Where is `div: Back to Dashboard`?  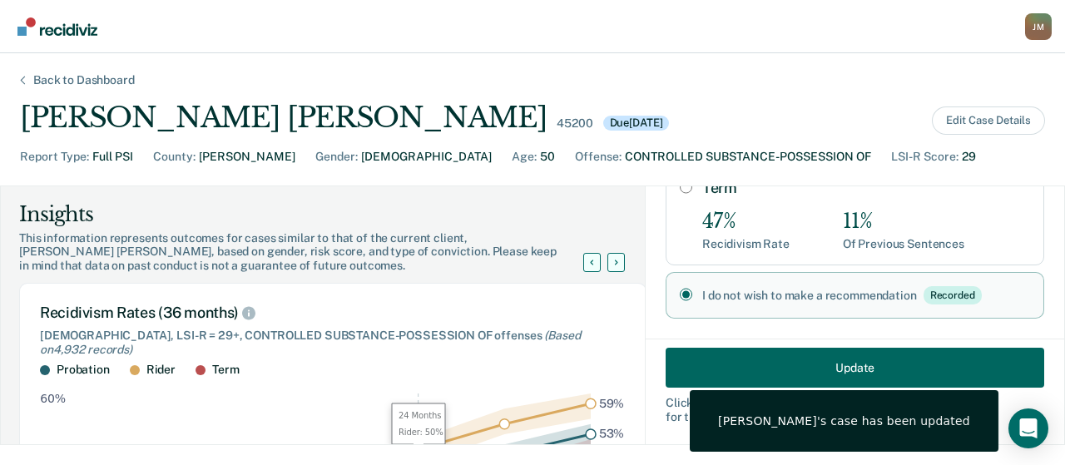 div: Back to Dashboard is located at coordinates (84, 80).